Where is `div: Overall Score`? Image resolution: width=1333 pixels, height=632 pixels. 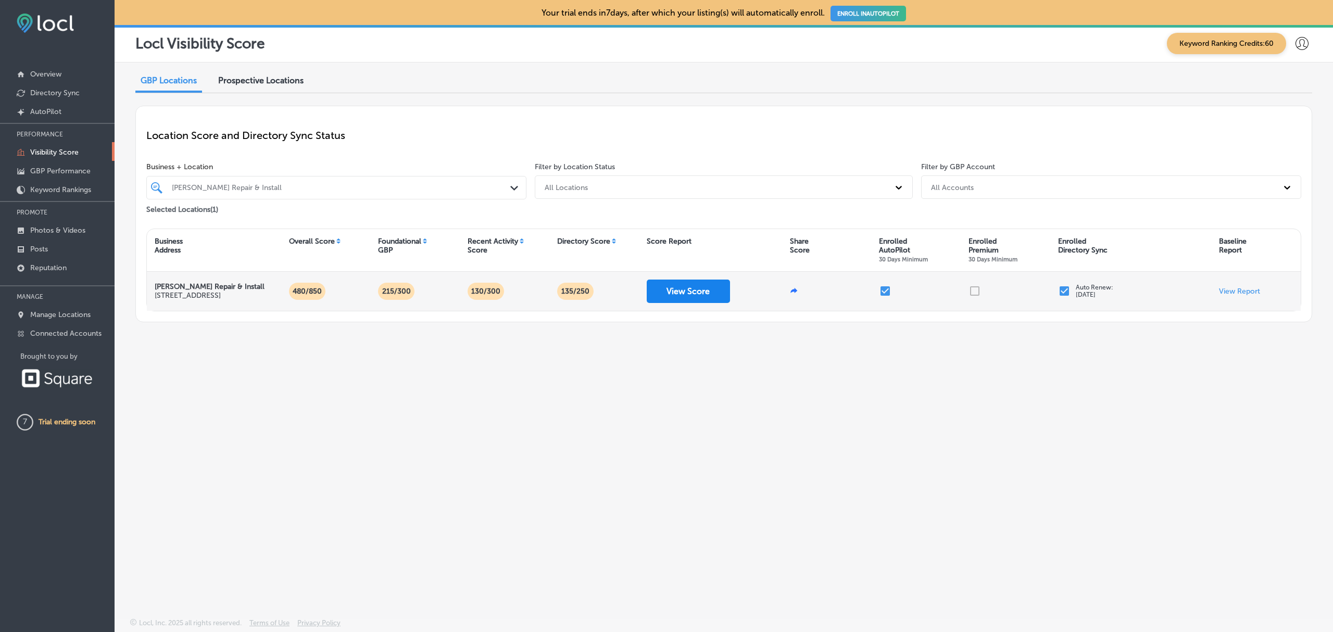
div: Overall Score is located at coordinates (312, 241).